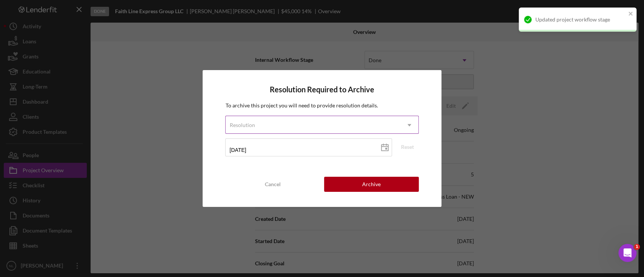  What do you see at coordinates (371, 185) in the screenshot?
I see `button: Archive` at bounding box center [371, 185].